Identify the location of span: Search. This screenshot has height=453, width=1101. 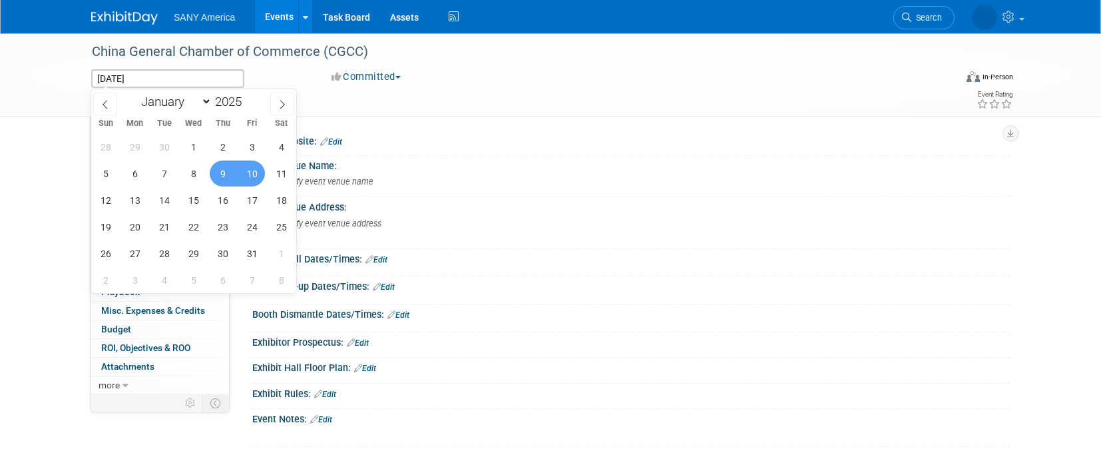
(927, 17).